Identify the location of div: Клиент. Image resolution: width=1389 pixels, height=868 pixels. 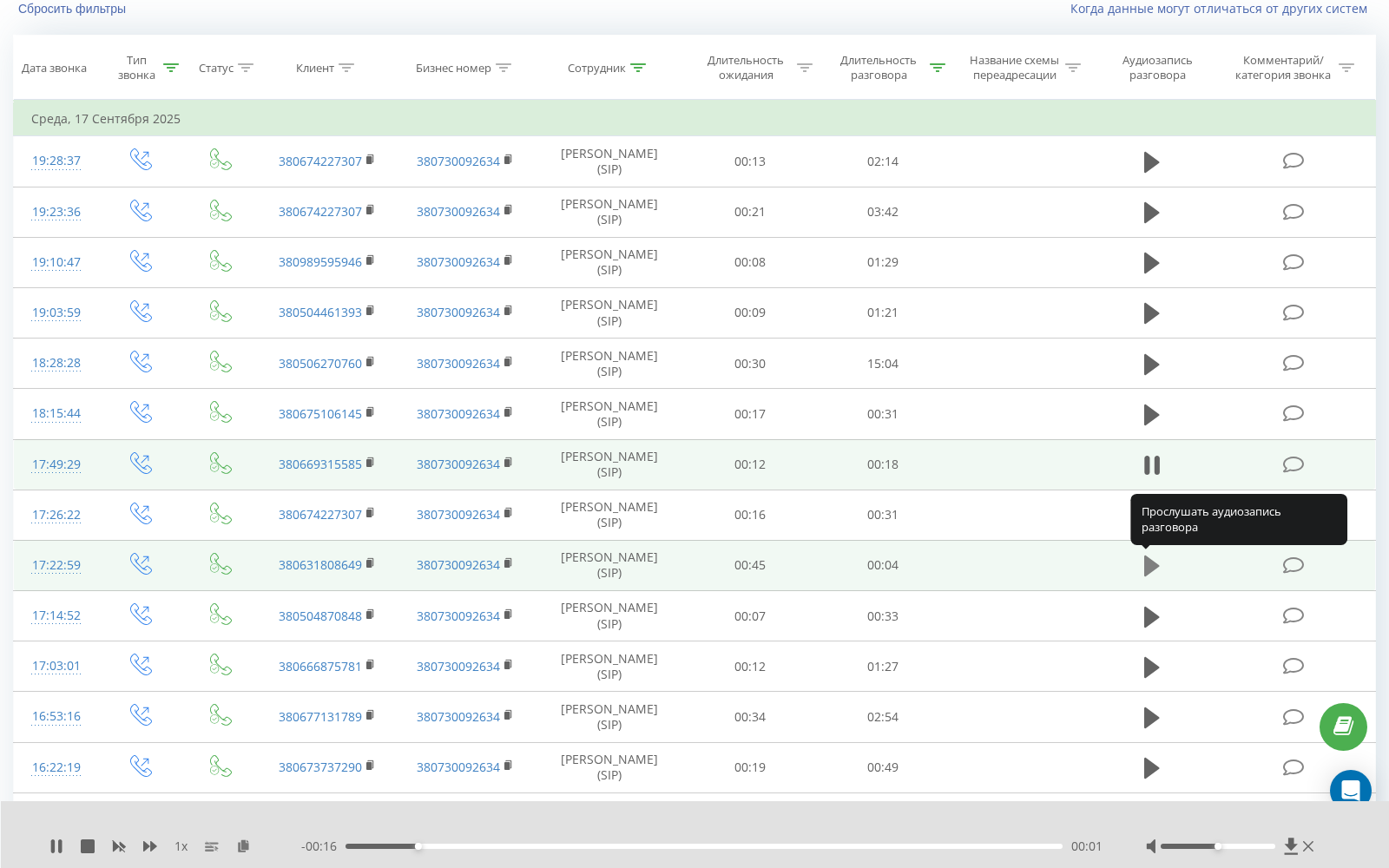
(315, 68).